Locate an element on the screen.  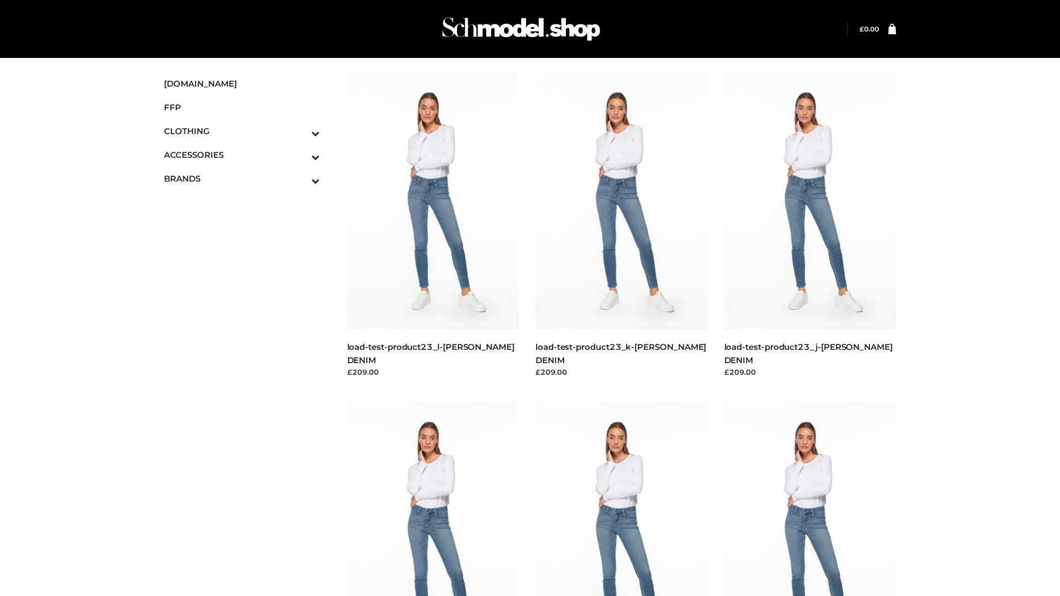
span: ACCESSORIES is located at coordinates (242, 155).